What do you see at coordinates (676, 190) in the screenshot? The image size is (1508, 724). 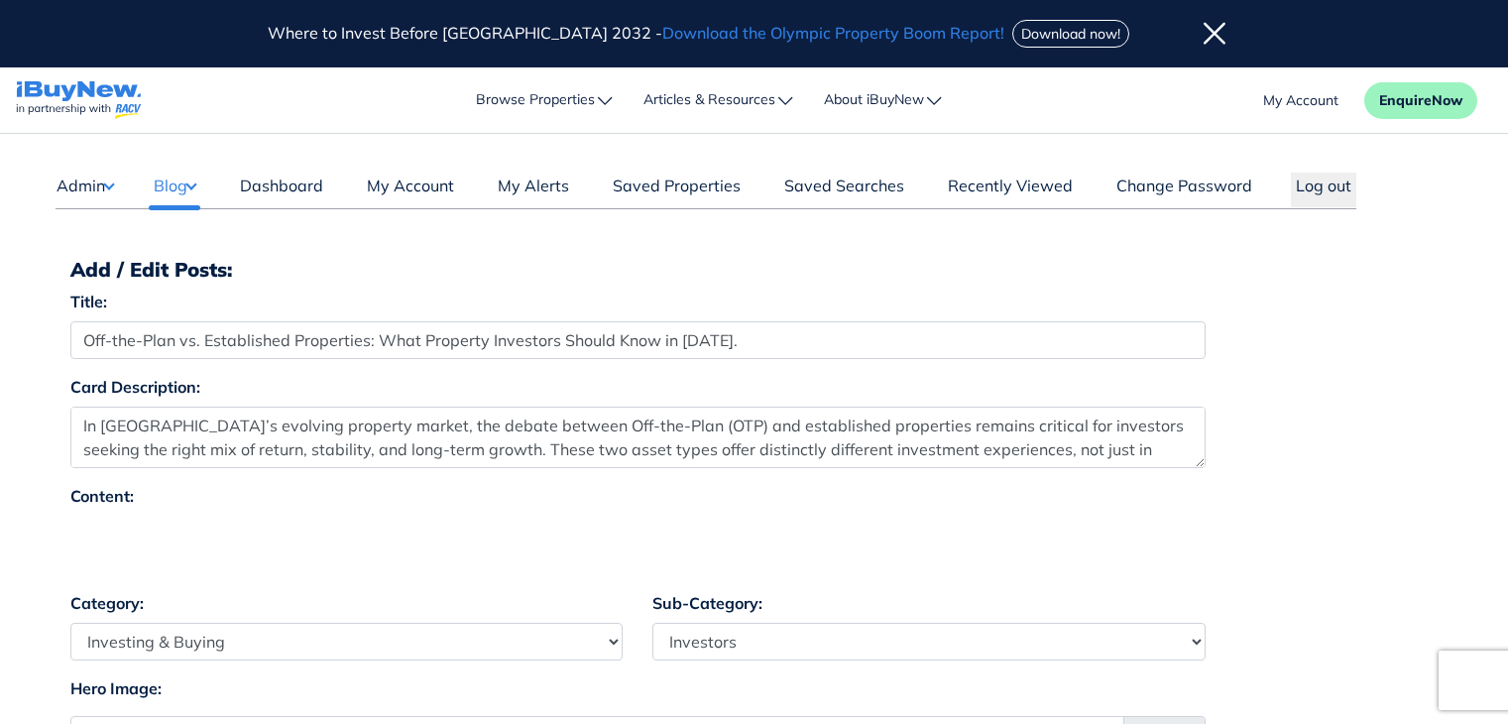 I see `a: Saved Properties` at bounding box center [676, 190].